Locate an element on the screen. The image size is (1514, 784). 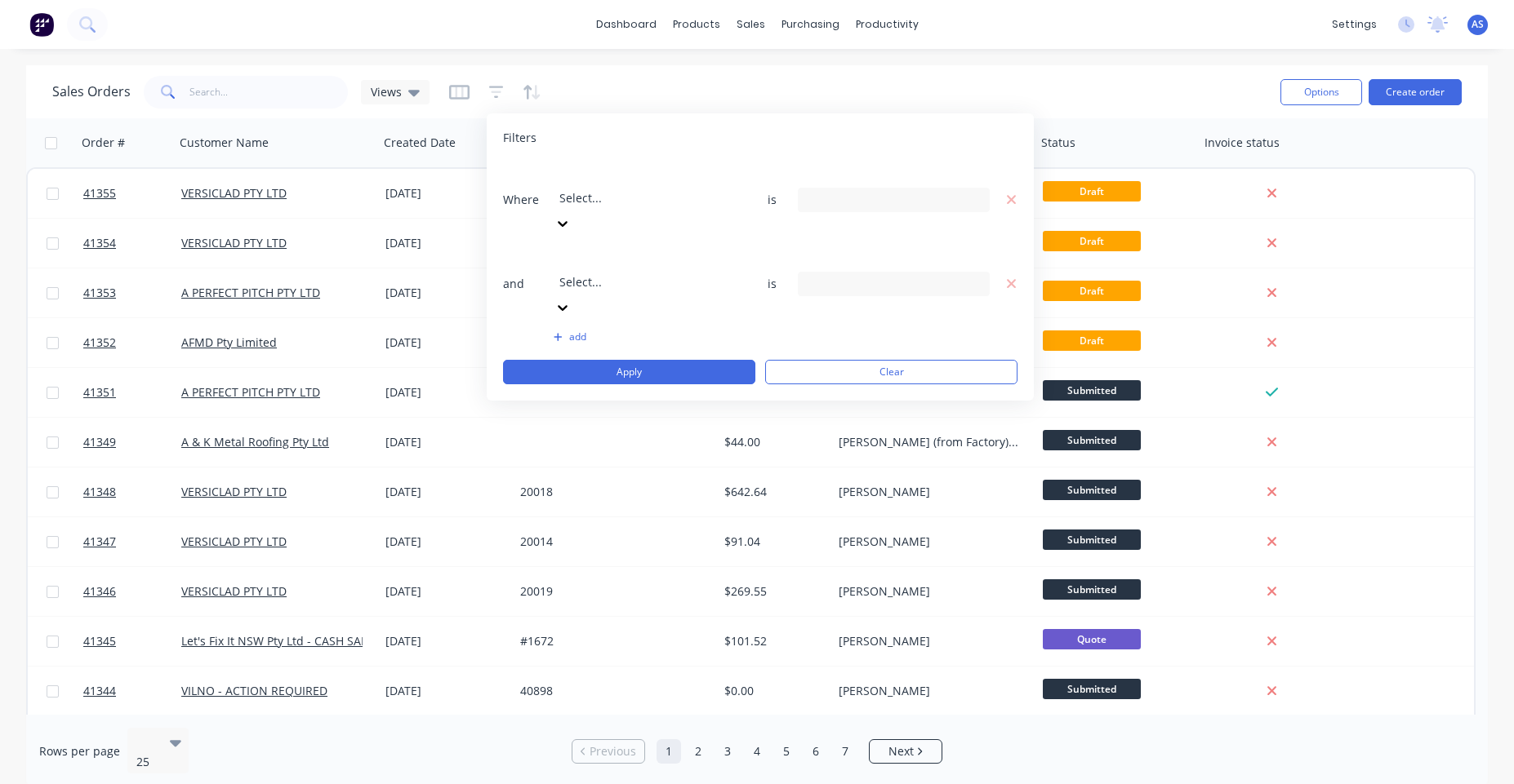
div: sales is located at coordinates (751, 25).